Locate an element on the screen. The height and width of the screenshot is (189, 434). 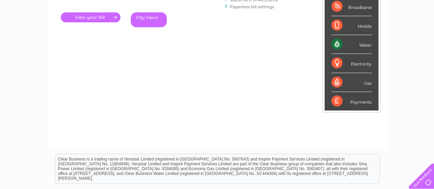
a: Blog is located at coordinates (379, 32).